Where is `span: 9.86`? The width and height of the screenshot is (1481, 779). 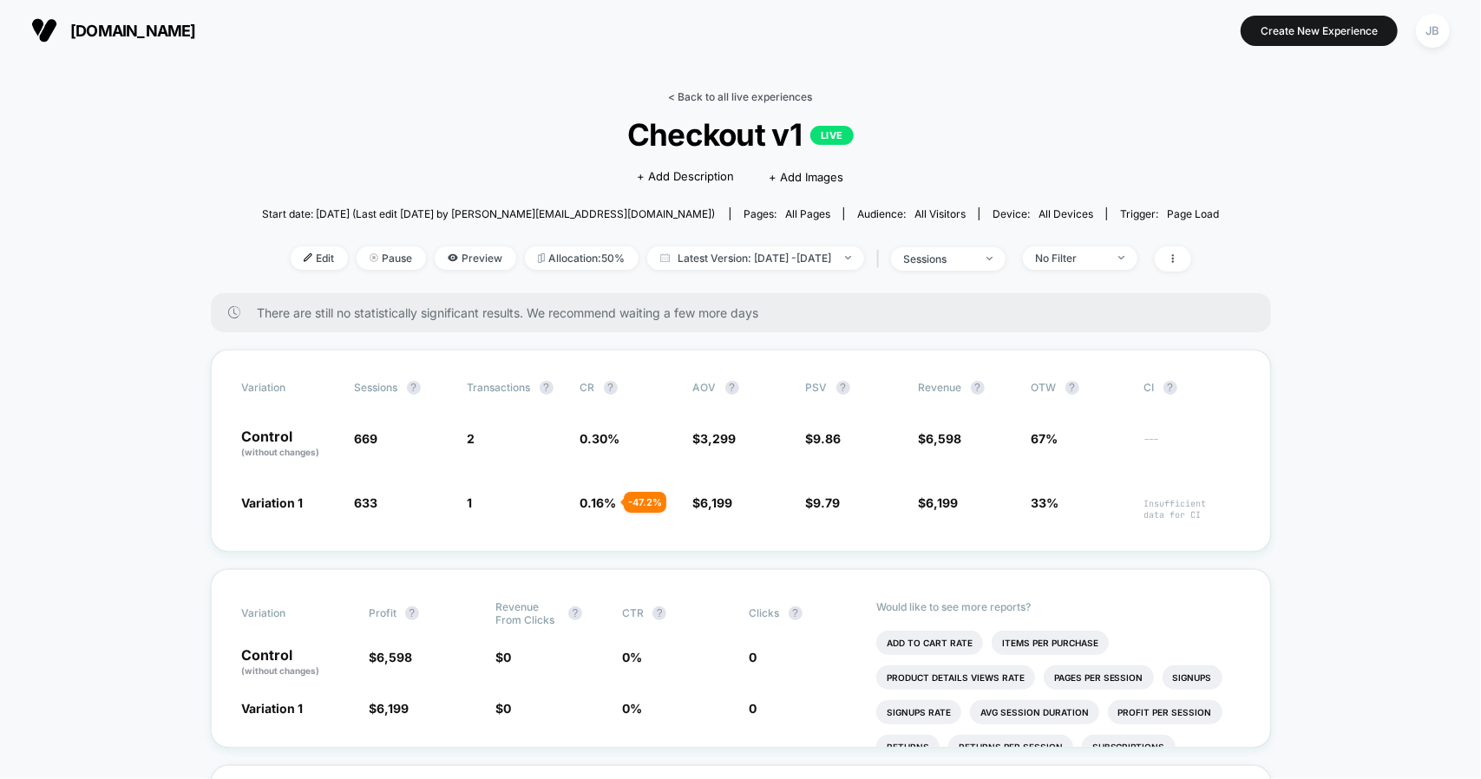 span: 9.86 is located at coordinates (828, 438).